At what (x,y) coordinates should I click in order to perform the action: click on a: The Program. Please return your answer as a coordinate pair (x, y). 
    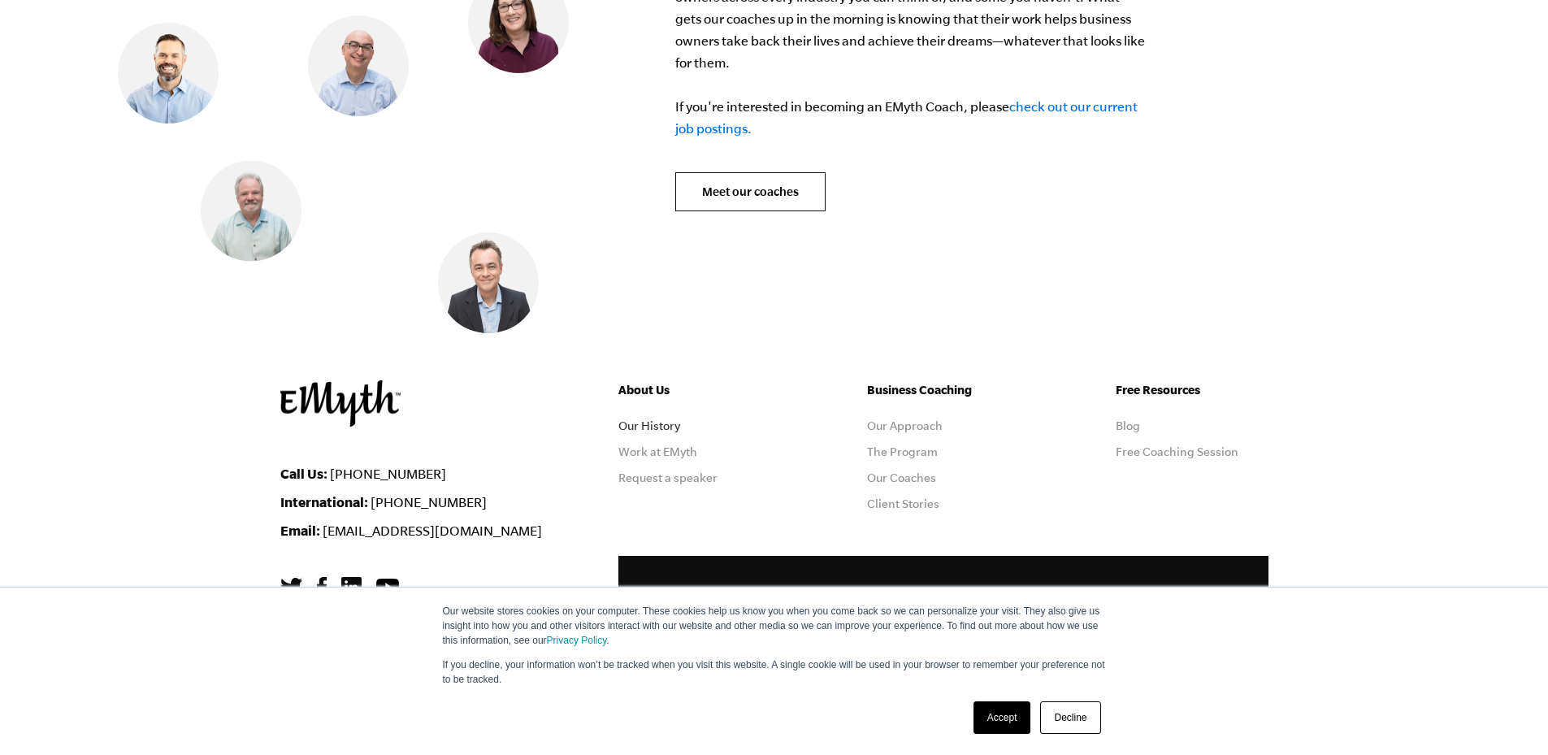
    Looking at the image, I should click on (902, 452).